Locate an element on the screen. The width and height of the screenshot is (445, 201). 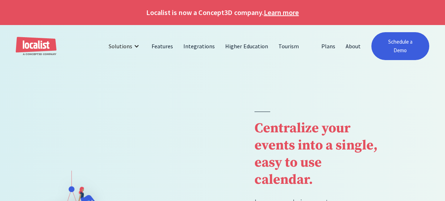
a: home is located at coordinates (36, 46).